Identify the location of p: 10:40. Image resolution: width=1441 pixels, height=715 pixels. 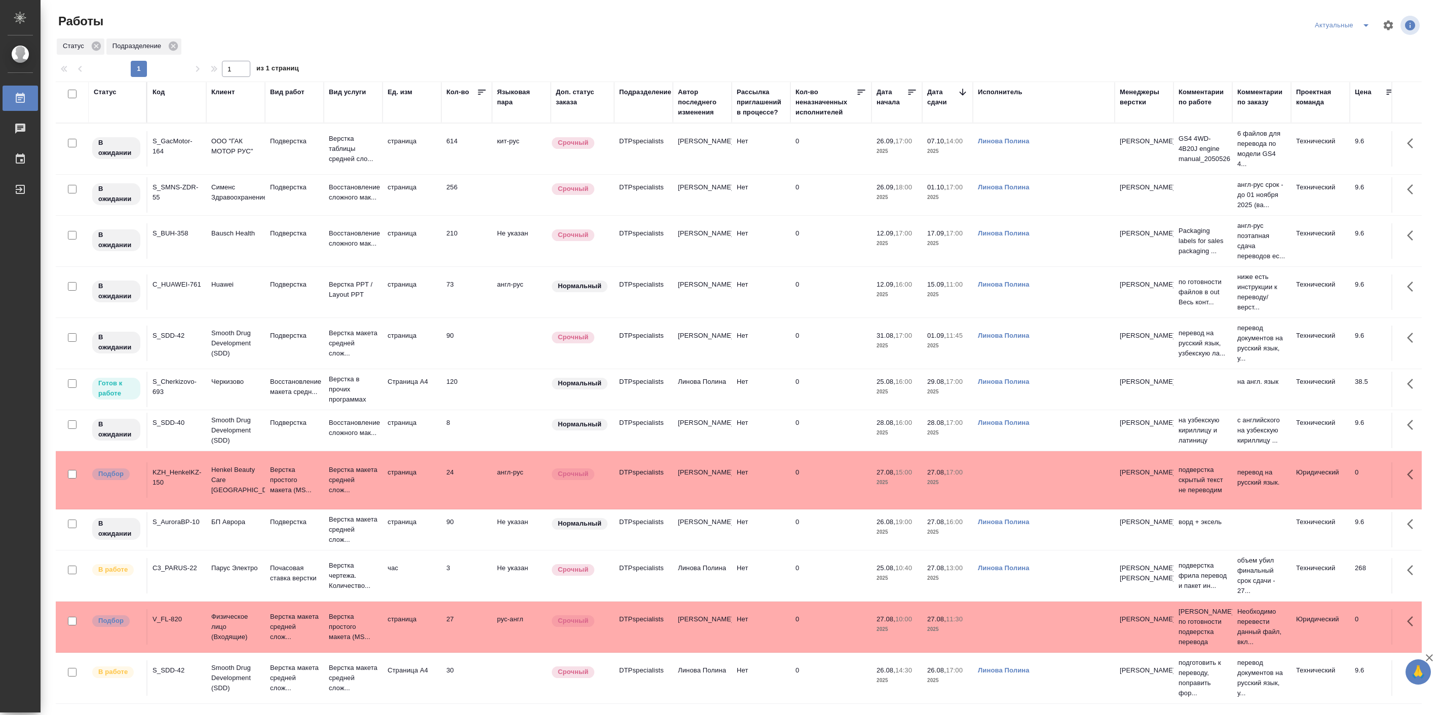
(903, 568).